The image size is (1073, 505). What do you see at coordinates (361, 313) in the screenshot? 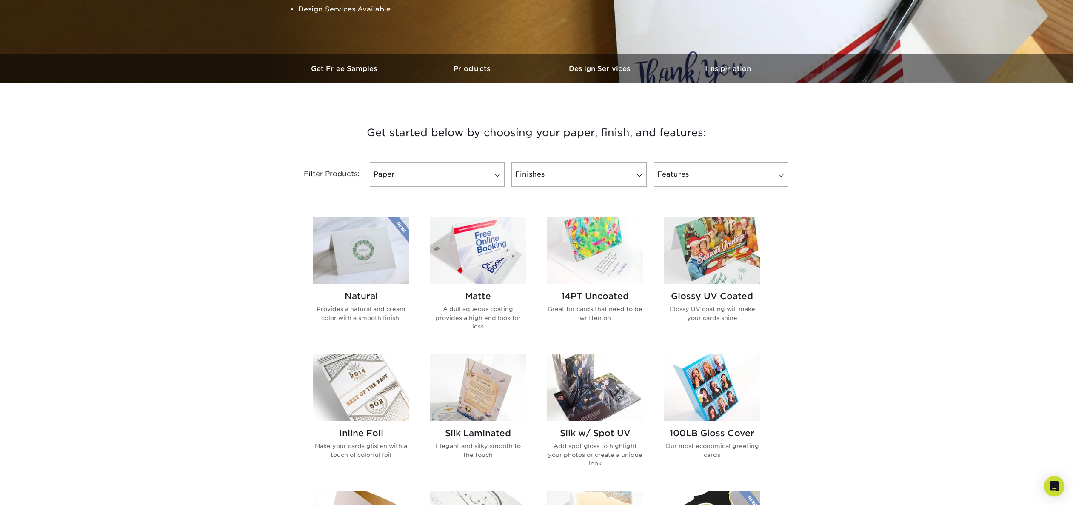
I see `p: Provides a natural and cream color with a smooth finish.` at bounding box center [361, 313].